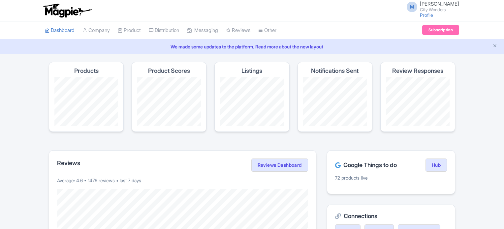  Describe the element at coordinates (202, 30) in the screenshot. I see `a: Messaging` at that location.